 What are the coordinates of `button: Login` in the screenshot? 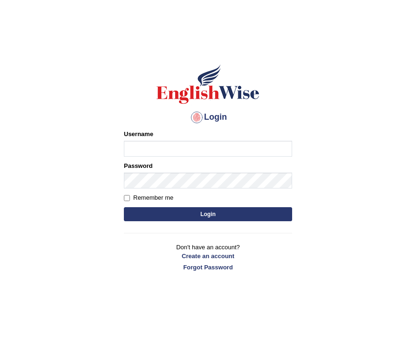 It's located at (208, 214).